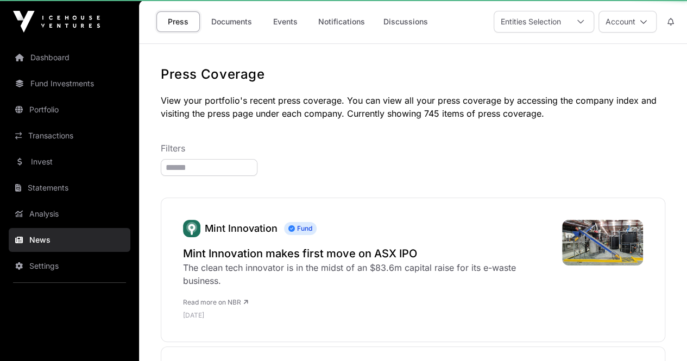  Describe the element at coordinates (70, 188) in the screenshot. I see `a: Statements` at that location.